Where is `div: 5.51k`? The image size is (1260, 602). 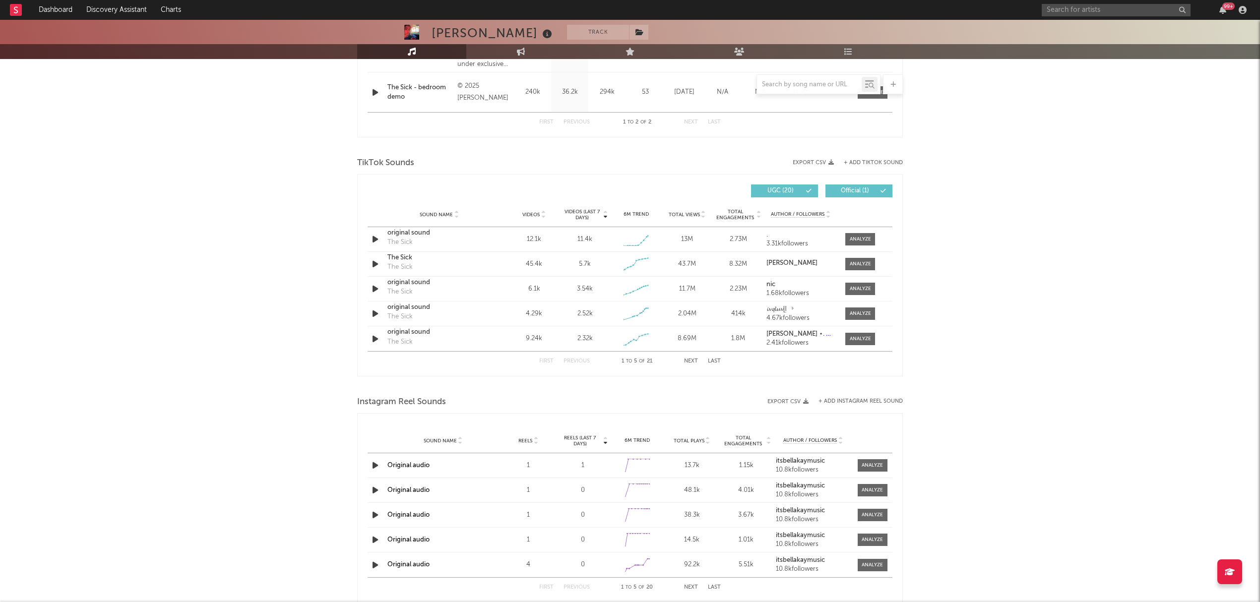
div: 5.51k is located at coordinates (747, 565).